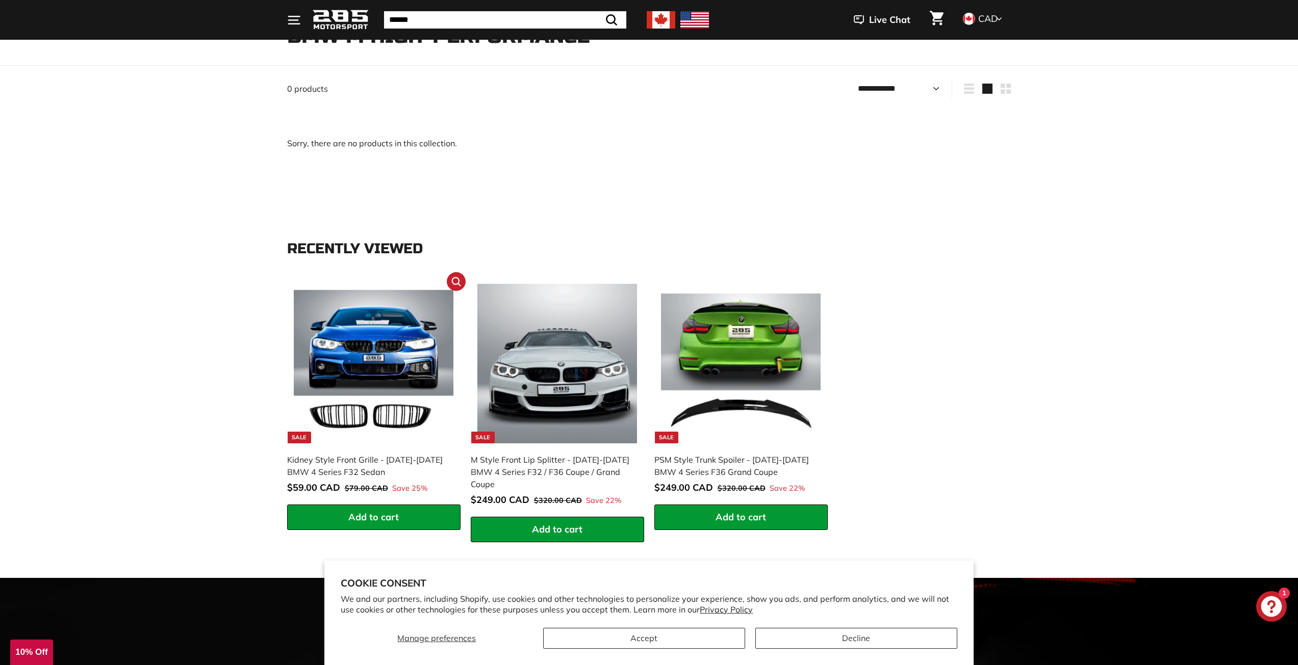  I want to click on img: Logo_285_Motorsport_areodynamics_components, so click(341, 20).